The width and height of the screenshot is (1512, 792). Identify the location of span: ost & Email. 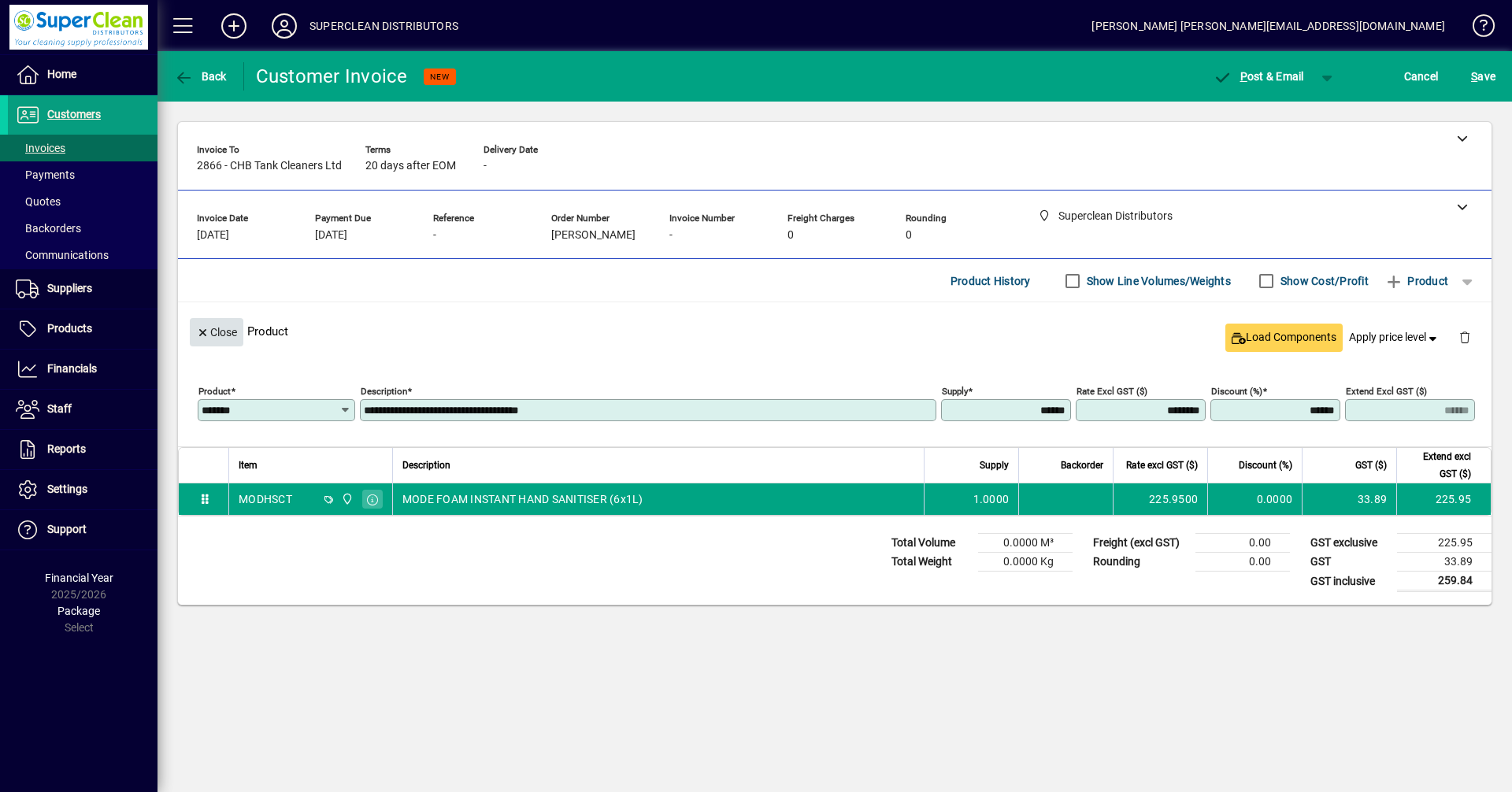
(1258, 76).